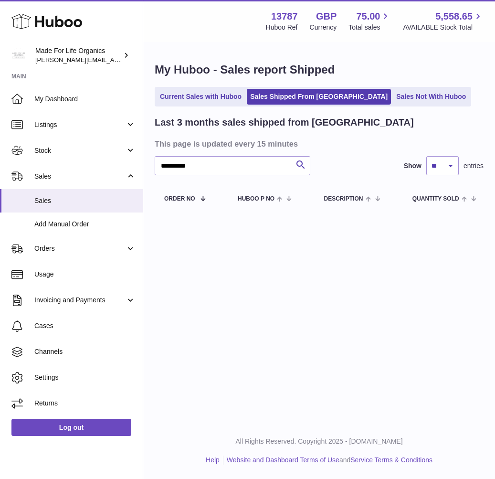  What do you see at coordinates (412, 166) in the screenshot?
I see `label: Show` at bounding box center [412, 166].